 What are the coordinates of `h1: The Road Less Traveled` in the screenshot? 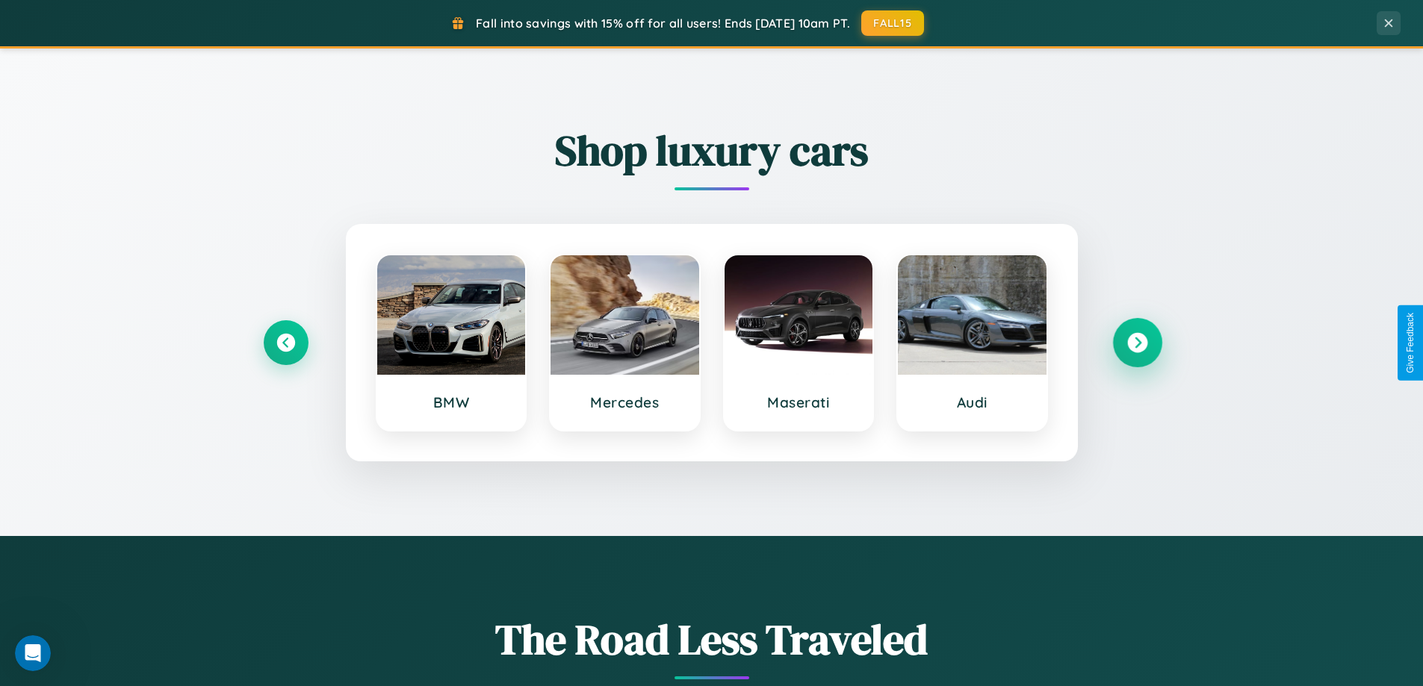 It's located at (712, 639).